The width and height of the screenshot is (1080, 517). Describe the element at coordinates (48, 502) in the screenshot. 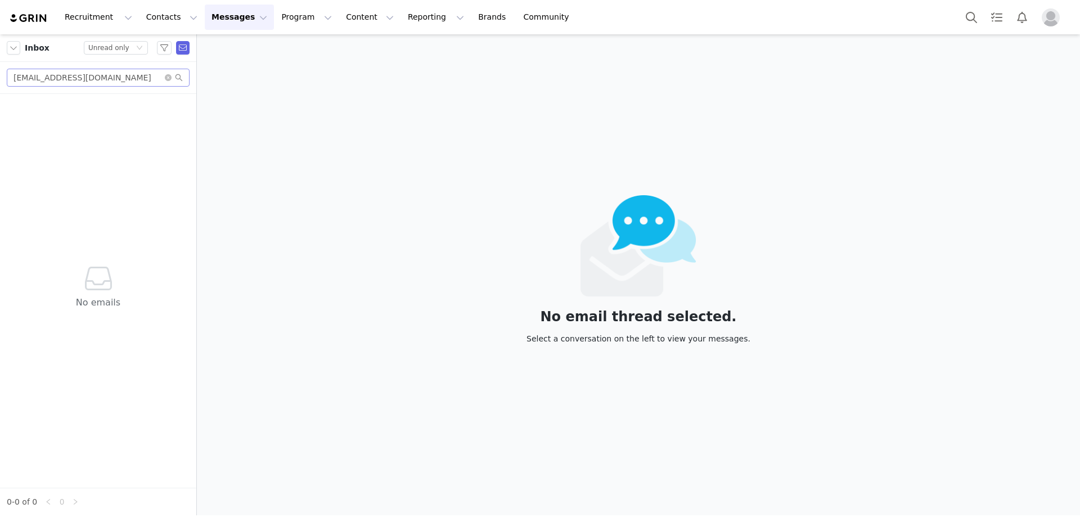

I see `i: icon: left` at that location.